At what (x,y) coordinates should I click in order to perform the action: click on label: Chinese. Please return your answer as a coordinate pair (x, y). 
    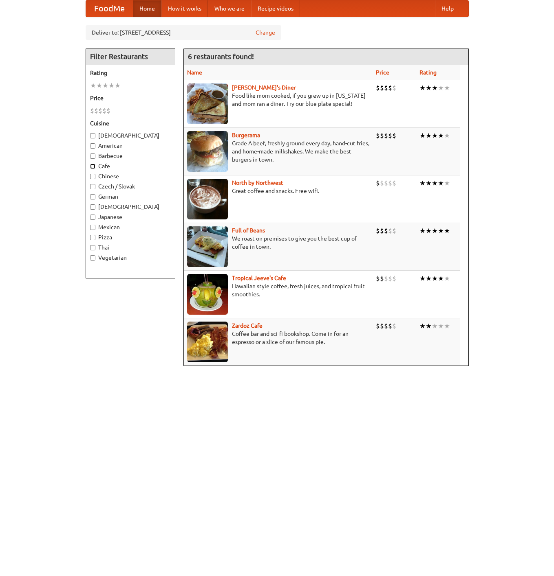
    Looking at the image, I should click on (130, 176).